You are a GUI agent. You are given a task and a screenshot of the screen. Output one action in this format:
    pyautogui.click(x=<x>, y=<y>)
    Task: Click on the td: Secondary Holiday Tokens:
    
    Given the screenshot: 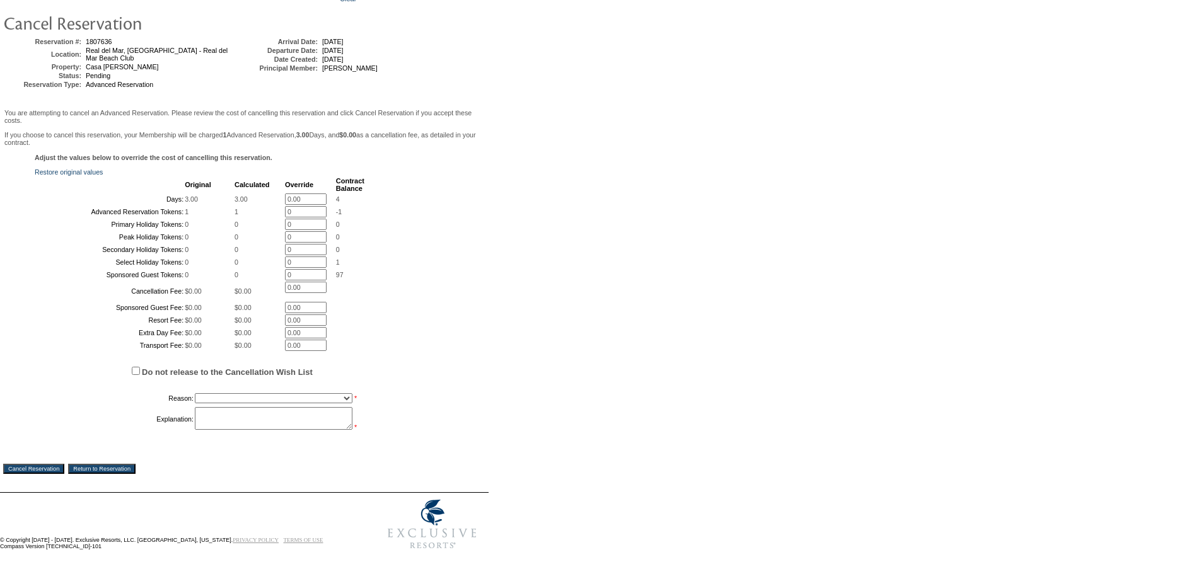 What is the action you would take?
    pyautogui.click(x=110, y=250)
    